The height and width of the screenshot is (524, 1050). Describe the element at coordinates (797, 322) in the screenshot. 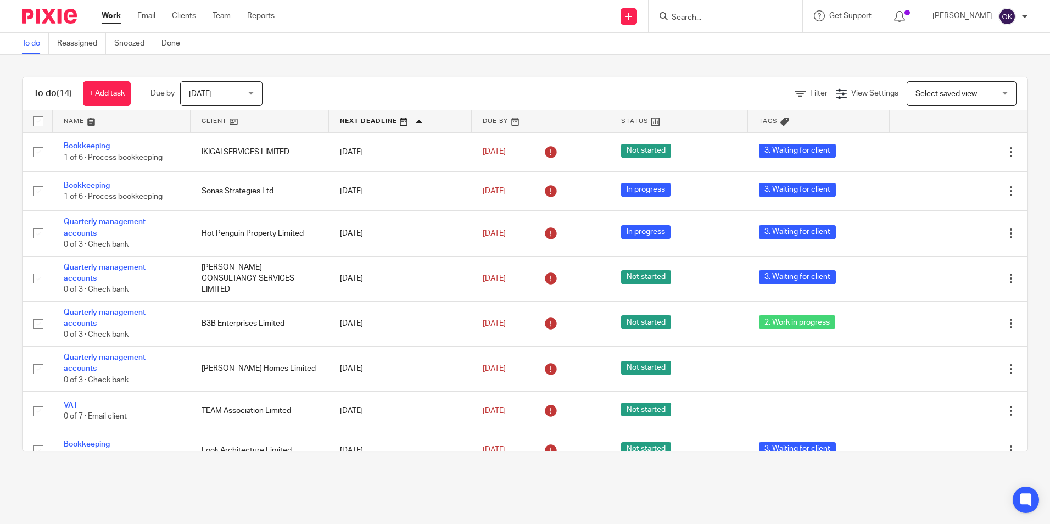

I see `span: 2. Work in progress` at that location.